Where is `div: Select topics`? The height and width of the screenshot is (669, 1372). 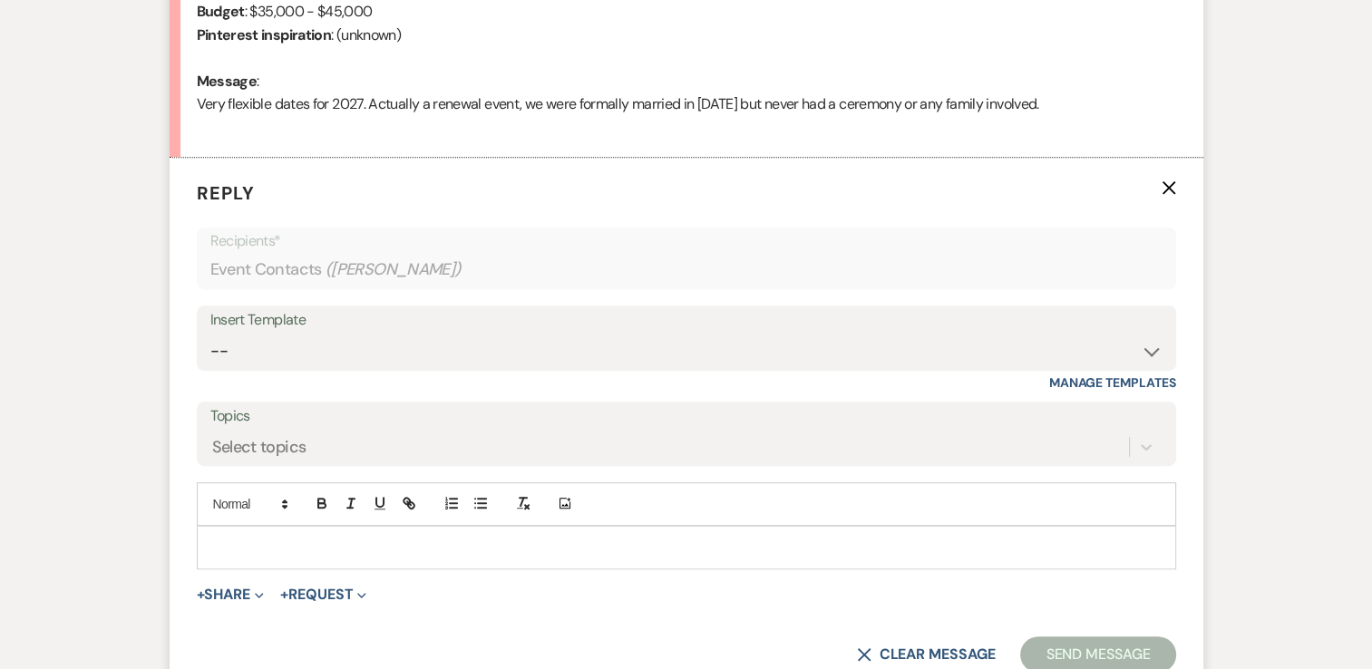
div: Select topics is located at coordinates (259, 446).